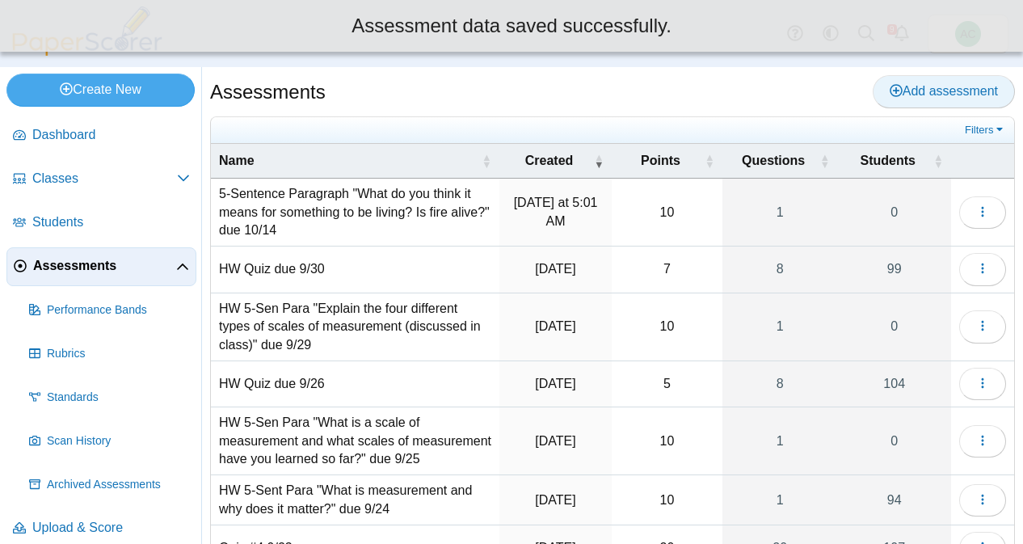 This screenshot has height=544, width=1023. Describe the element at coordinates (355, 441) in the screenshot. I see `td: HW 5-Sen Para "What is a scale of measurement and what scales of measurement have you learned so ...` at that location.